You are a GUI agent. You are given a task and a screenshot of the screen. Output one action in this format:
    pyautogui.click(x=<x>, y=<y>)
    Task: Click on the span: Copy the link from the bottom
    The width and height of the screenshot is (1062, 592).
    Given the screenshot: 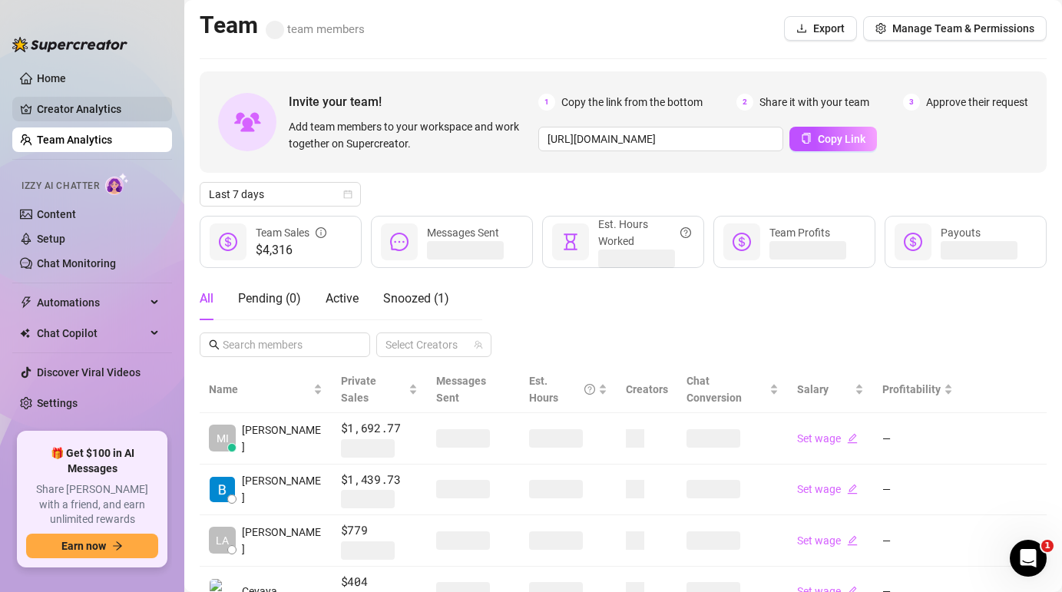 What is the action you would take?
    pyautogui.click(x=632, y=102)
    